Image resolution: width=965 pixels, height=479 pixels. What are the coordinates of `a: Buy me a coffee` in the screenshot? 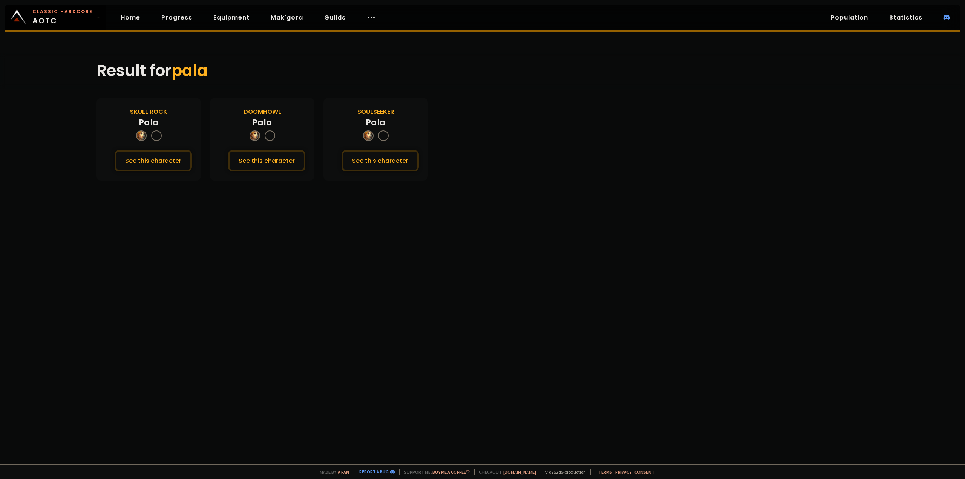 It's located at (451, 472).